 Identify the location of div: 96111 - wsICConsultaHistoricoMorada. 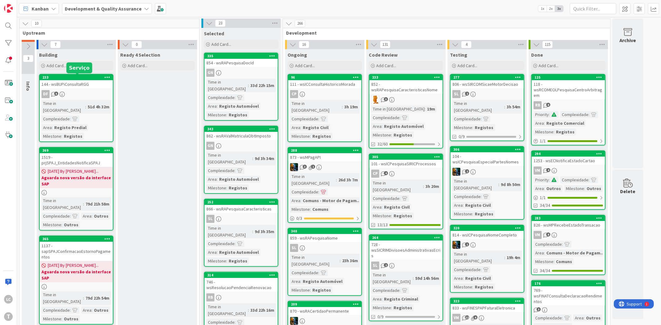
(325, 81).